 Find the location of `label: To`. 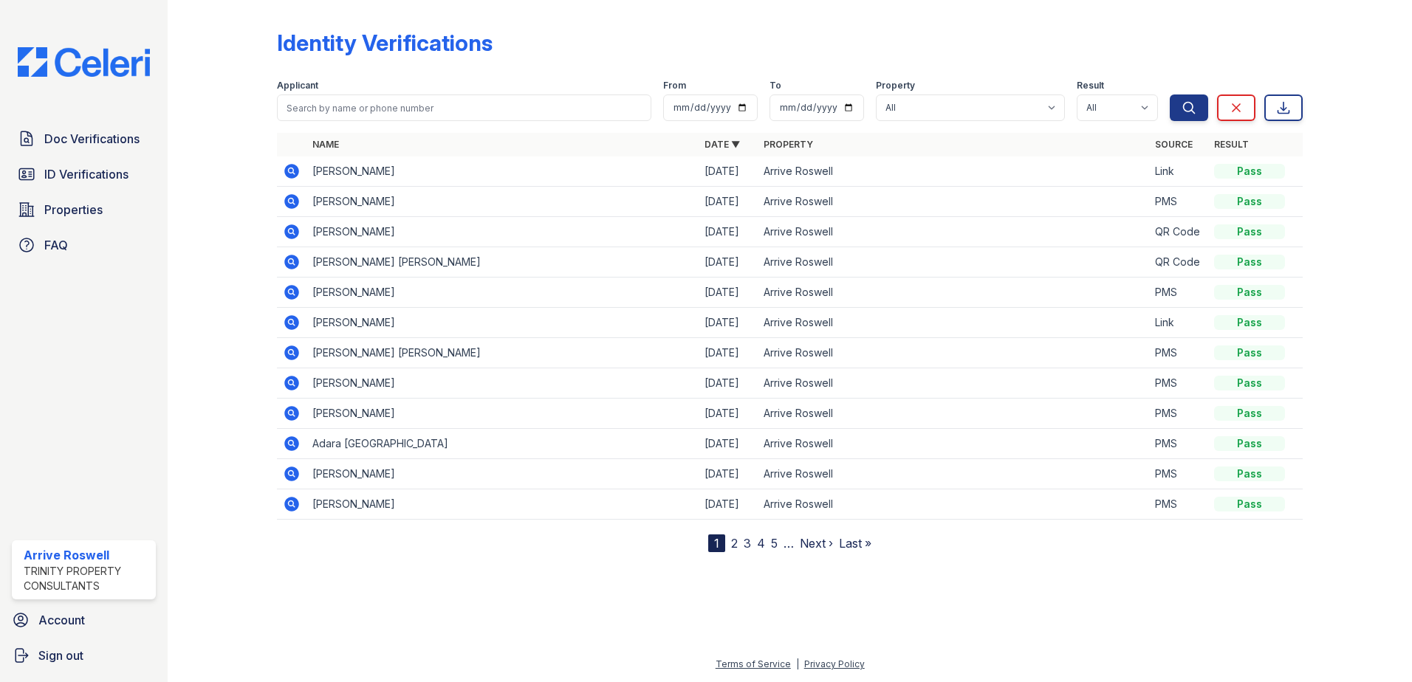

label: To is located at coordinates (775, 86).